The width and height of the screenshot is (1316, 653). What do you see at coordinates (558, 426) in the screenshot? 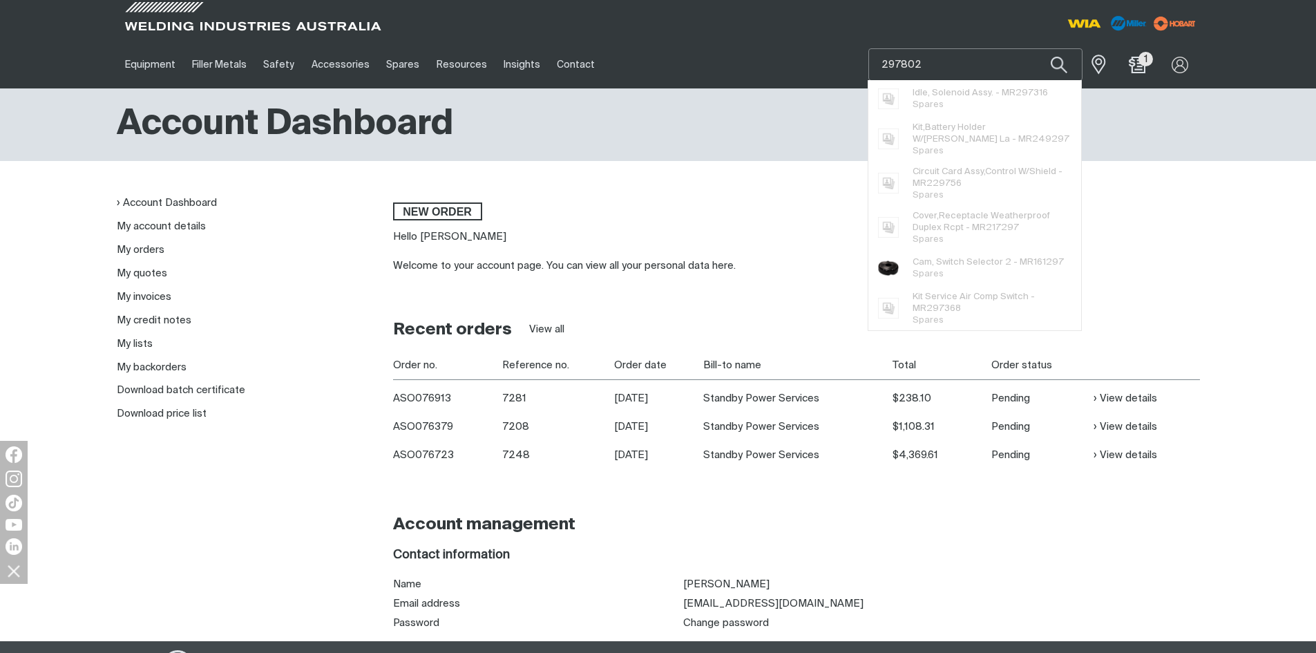
I see `td: 7208` at bounding box center [558, 426].